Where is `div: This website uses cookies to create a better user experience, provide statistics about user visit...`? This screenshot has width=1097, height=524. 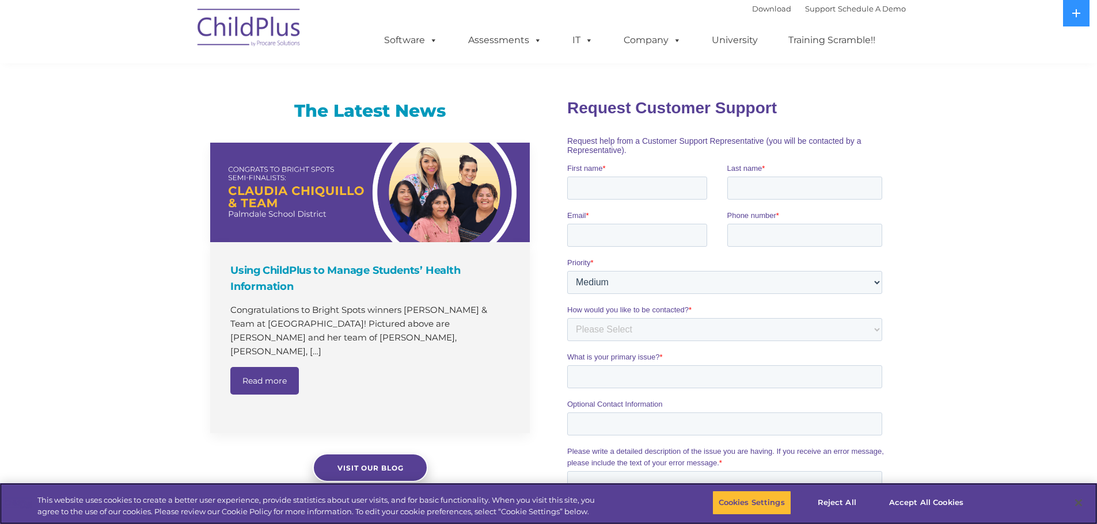 div: This website uses cookies to create a better user experience, provide statistics about user visit... is located at coordinates (320, 506).